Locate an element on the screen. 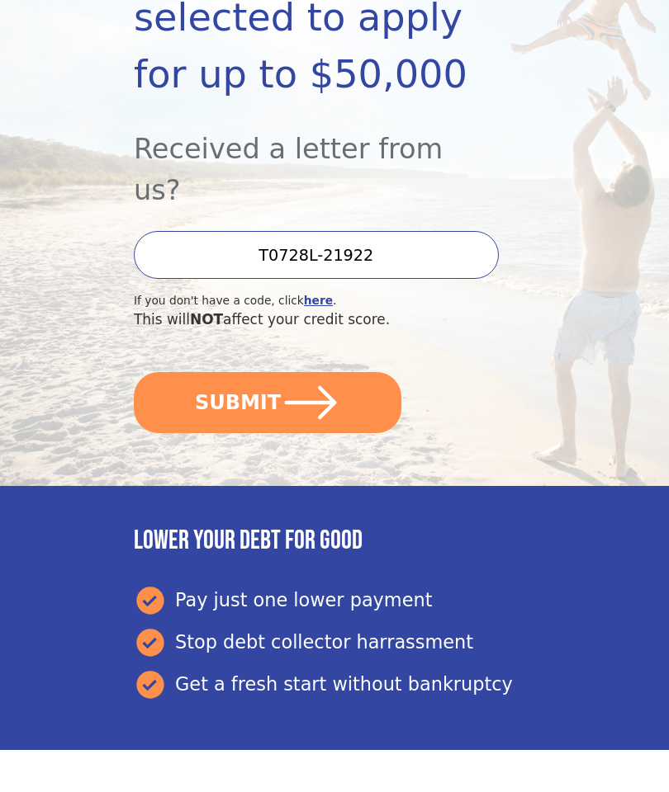 This screenshot has width=669, height=792. div: Received a letter from us? is located at coordinates (304, 158).